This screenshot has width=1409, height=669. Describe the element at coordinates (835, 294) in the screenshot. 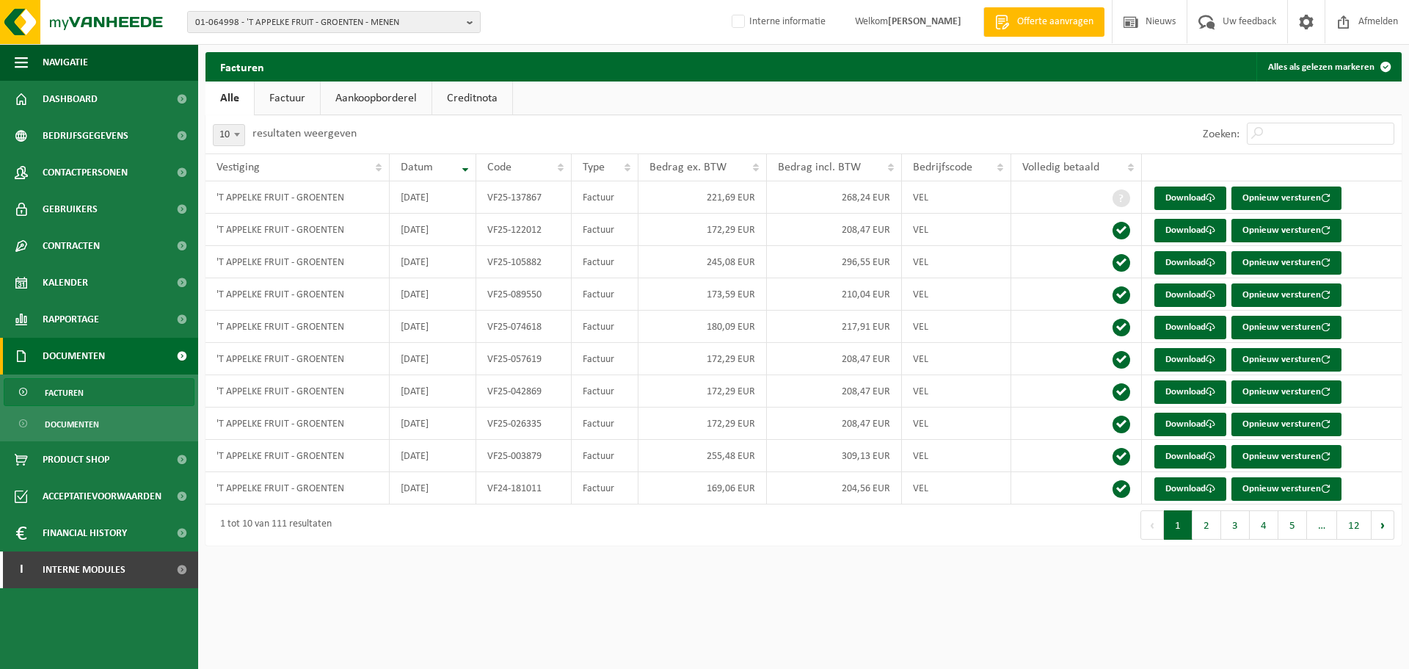

I see `td: 210,04 EUR` at that location.